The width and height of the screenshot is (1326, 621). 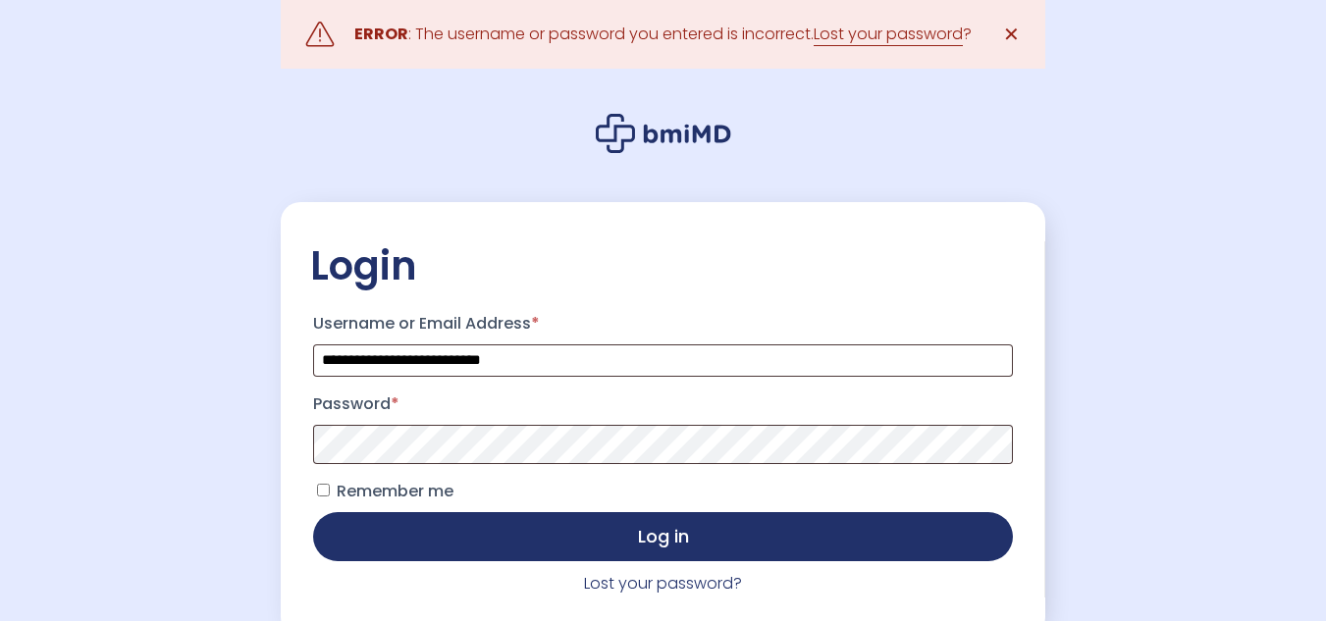 I want to click on strong: ERROR, so click(x=381, y=33).